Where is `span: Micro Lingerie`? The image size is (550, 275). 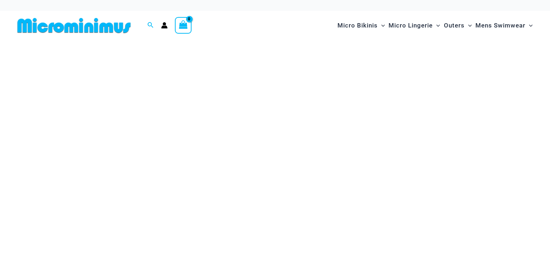 span: Micro Lingerie is located at coordinates (411, 25).